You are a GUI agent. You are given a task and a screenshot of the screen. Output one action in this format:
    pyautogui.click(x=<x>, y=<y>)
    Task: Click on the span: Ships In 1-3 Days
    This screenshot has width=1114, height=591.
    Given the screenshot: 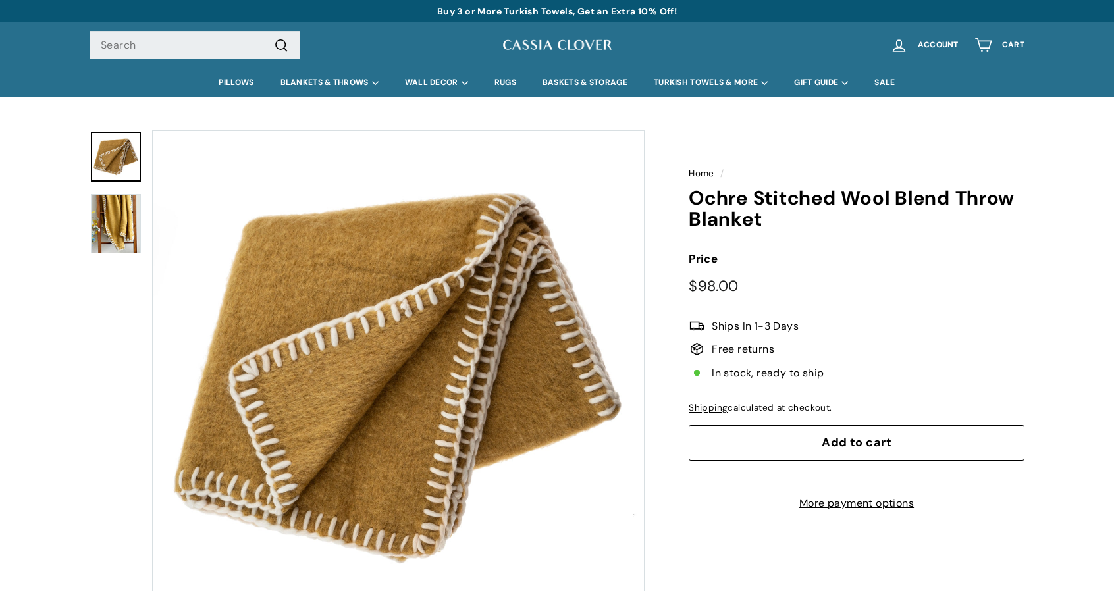 What is the action you would take?
    pyautogui.click(x=755, y=327)
    